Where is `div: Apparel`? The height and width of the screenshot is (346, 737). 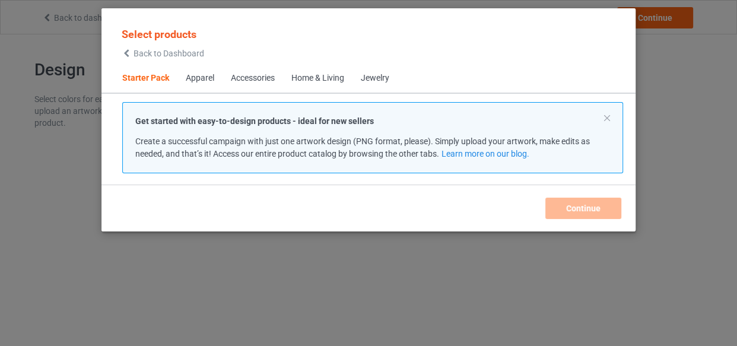
div: Apparel is located at coordinates (200, 78).